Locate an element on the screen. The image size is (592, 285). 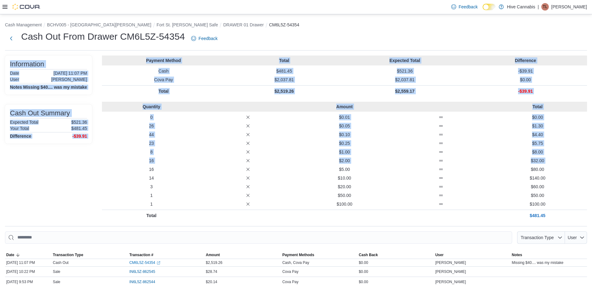
p: $2.00 is located at coordinates (344, 161).